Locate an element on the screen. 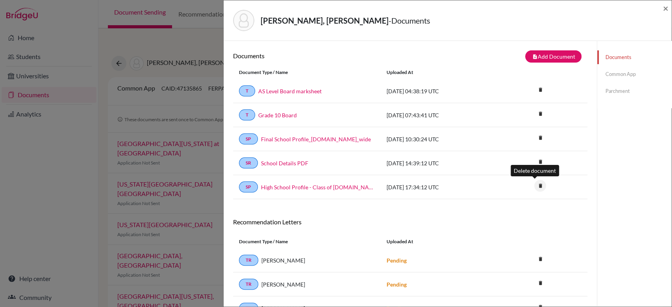  a: Parchment is located at coordinates (634, 91).